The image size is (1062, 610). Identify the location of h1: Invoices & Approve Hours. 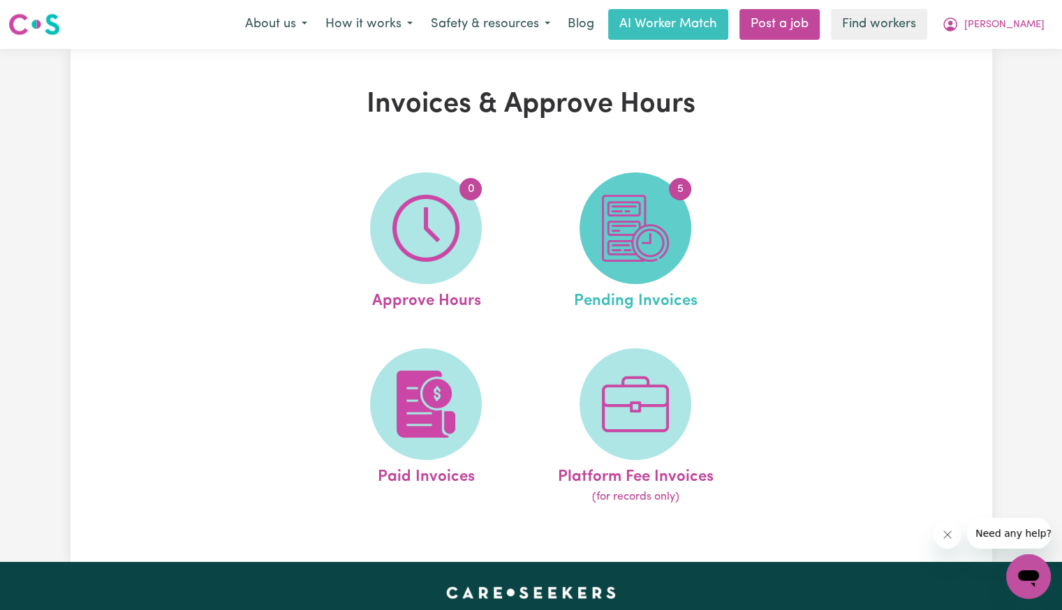
(531, 105).